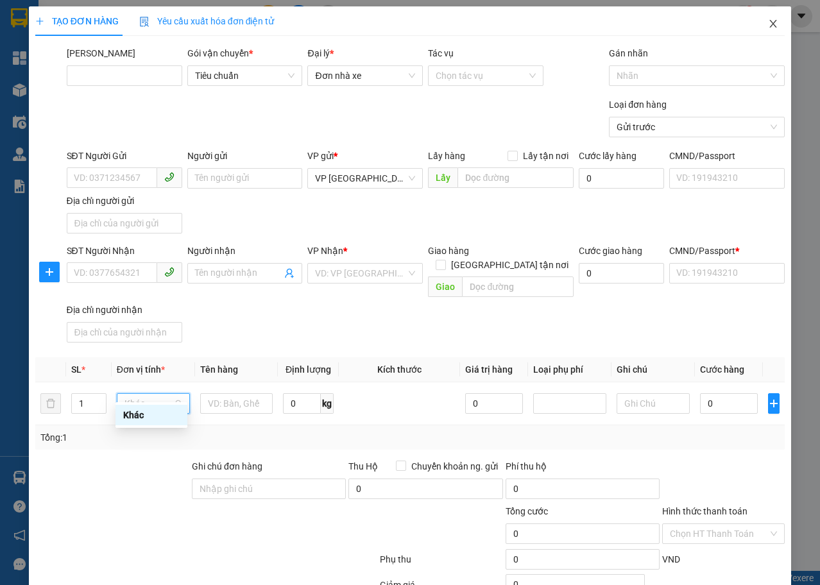  Describe the element at coordinates (773, 24) in the screenshot. I see `span: close` at that location.